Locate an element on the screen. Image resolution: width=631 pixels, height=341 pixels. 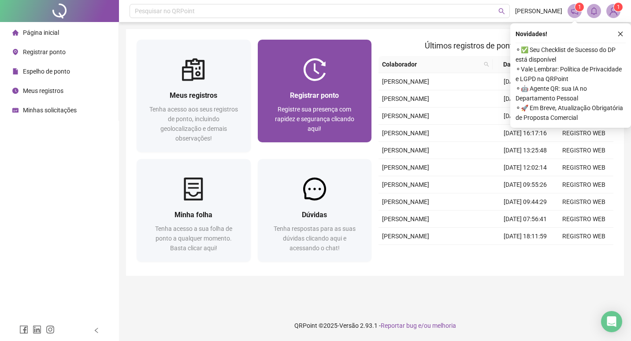
span: Página inicial is located at coordinates (41, 33).